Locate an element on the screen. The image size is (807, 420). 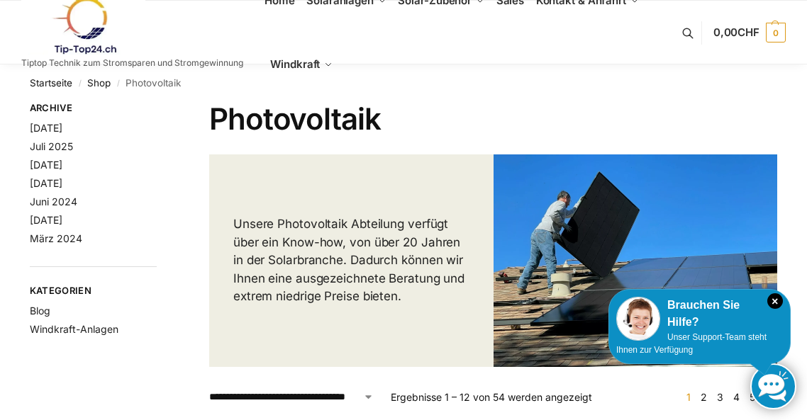
a: Juni 2024 is located at coordinates (53, 201).